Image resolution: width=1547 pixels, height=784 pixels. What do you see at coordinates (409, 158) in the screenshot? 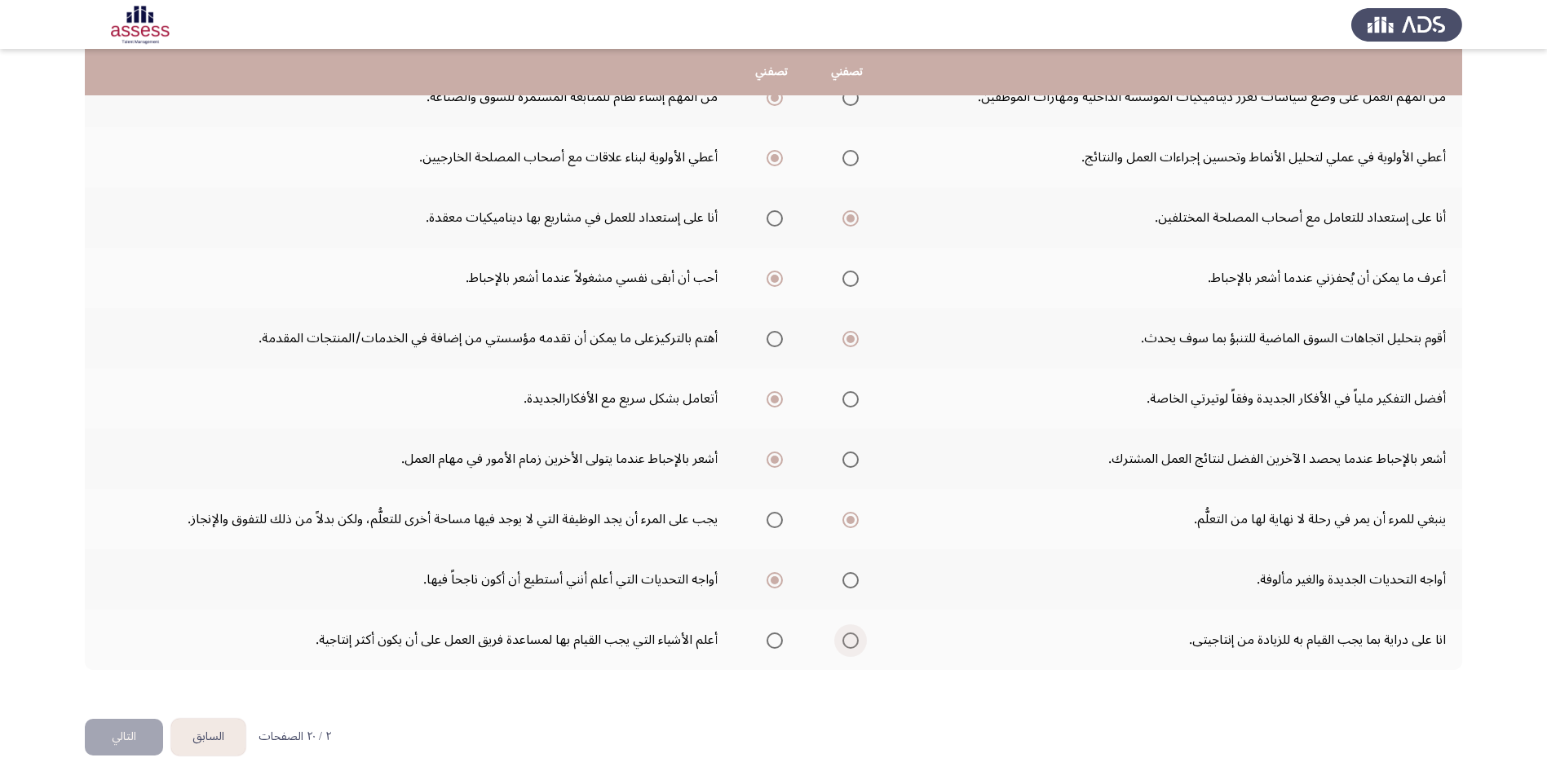
I see `td: أعطي الأولوية لبناء علاقات مع أصحاب المصلحة الخارجيين.` at bounding box center [409, 158].